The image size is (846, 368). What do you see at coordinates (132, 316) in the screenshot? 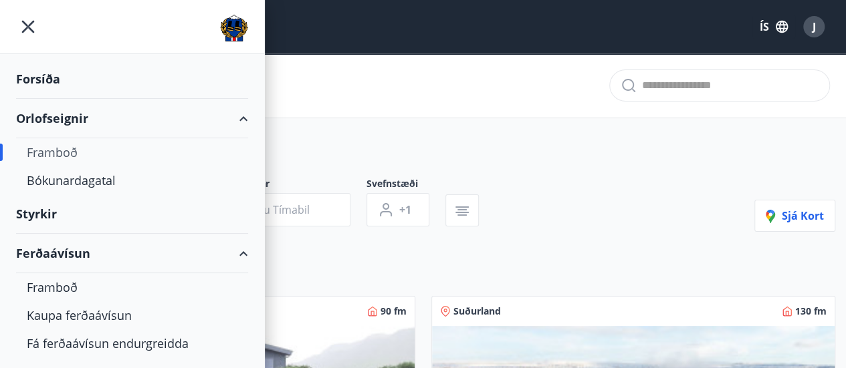
I see `div: Kaupa ferðaávísun` at bounding box center [132, 316].